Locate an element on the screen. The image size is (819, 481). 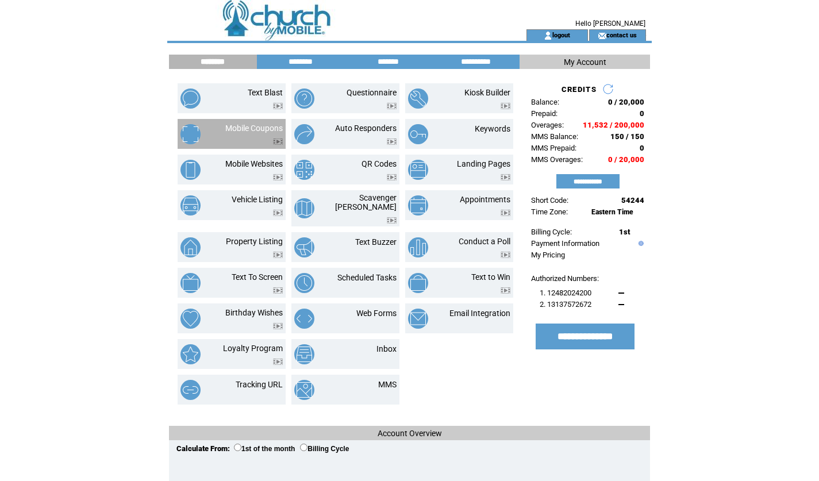
img: contact_us_icon.gif is located at coordinates (602, 36).